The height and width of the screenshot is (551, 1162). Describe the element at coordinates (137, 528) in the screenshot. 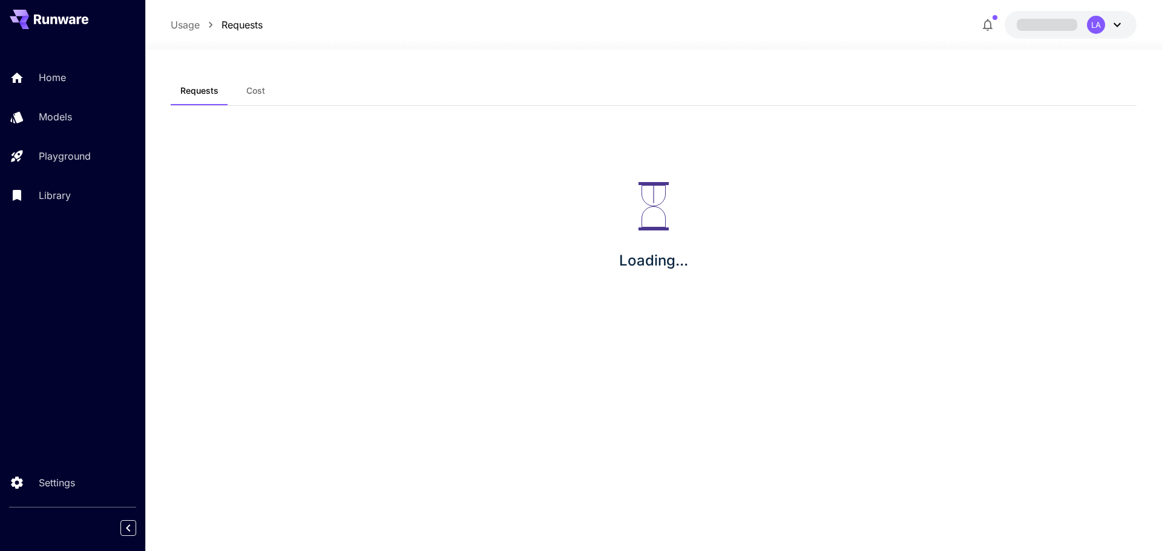

I see `div: Collapse sidebar` at that location.